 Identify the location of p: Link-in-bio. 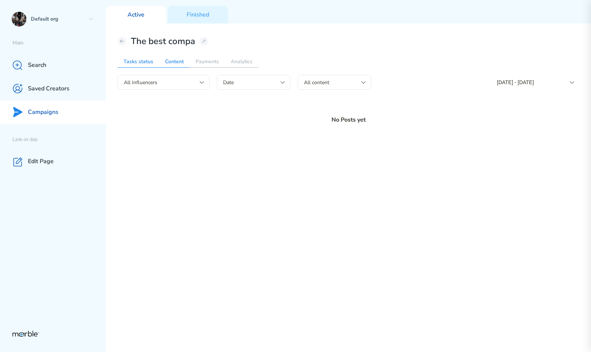
(59, 140).